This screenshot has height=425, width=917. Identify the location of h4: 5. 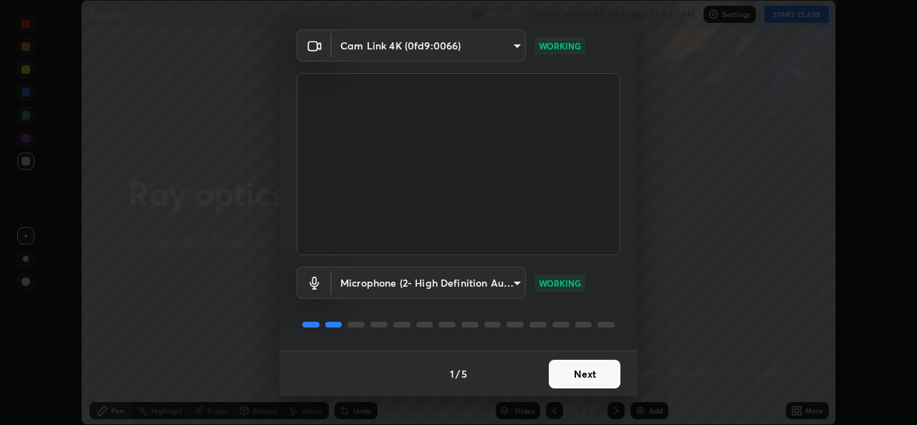
(464, 373).